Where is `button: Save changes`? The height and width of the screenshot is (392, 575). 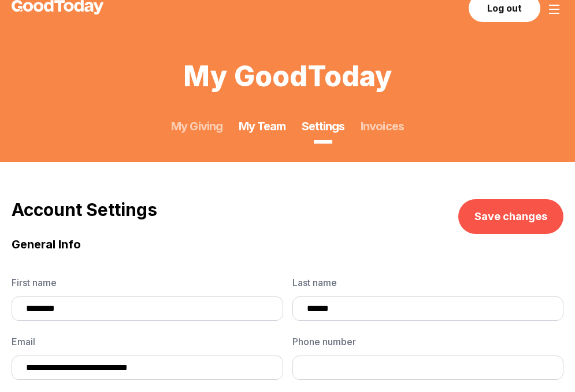 button: Save changes is located at coordinates (511, 216).